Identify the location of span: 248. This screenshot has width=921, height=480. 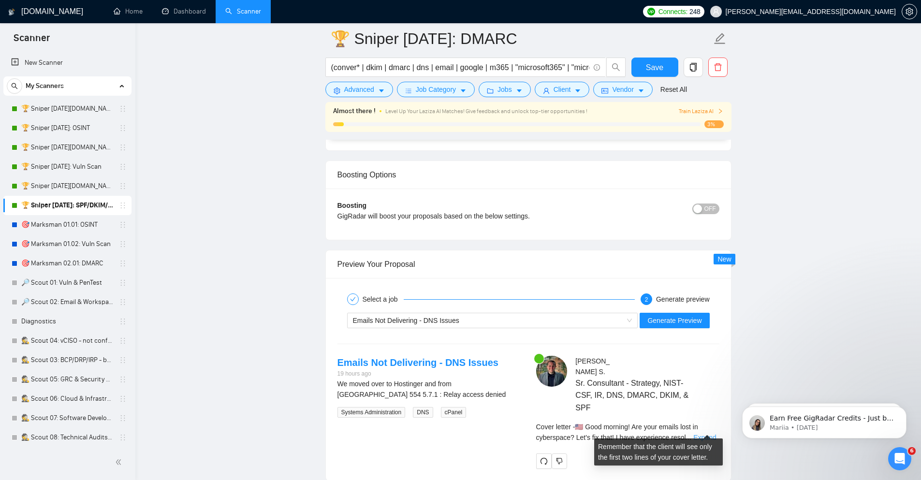
(695, 12).